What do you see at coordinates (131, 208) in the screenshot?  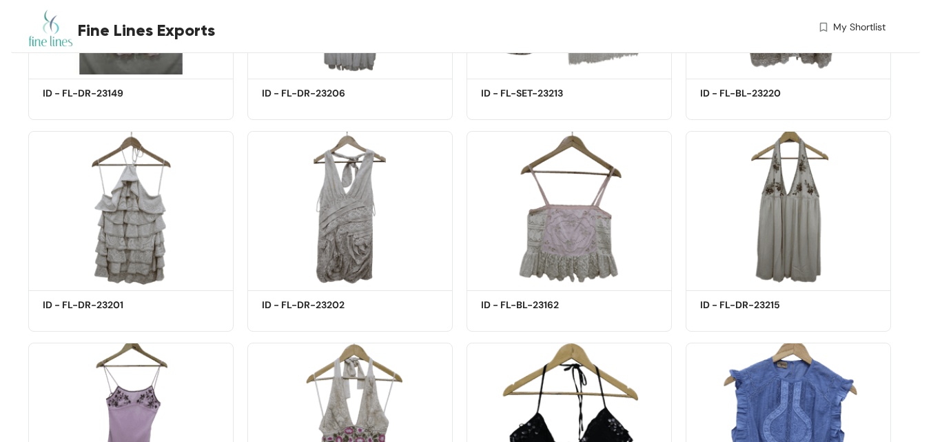 I see `img: 0d3ebecf-7c89-4ca0-810a-21150a9be41c` at bounding box center [131, 208].